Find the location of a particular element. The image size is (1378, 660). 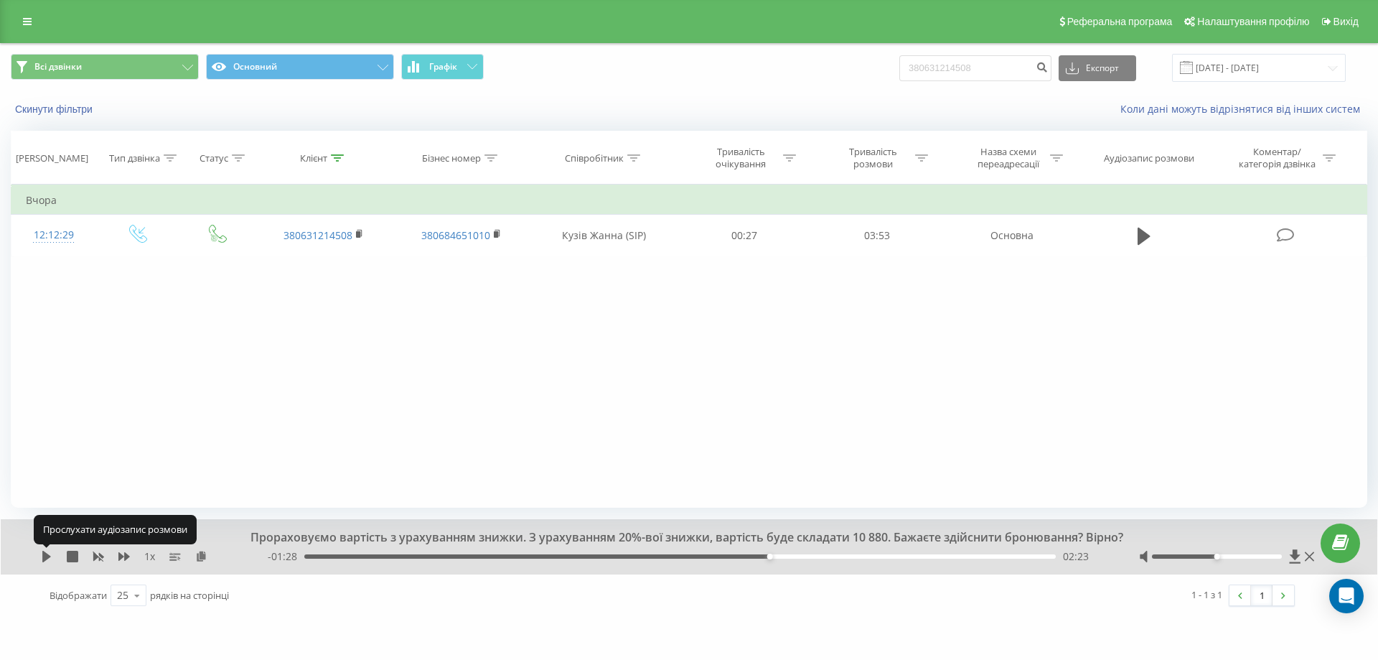

td: Кузів Жанна (SIP) is located at coordinates (604, 235).